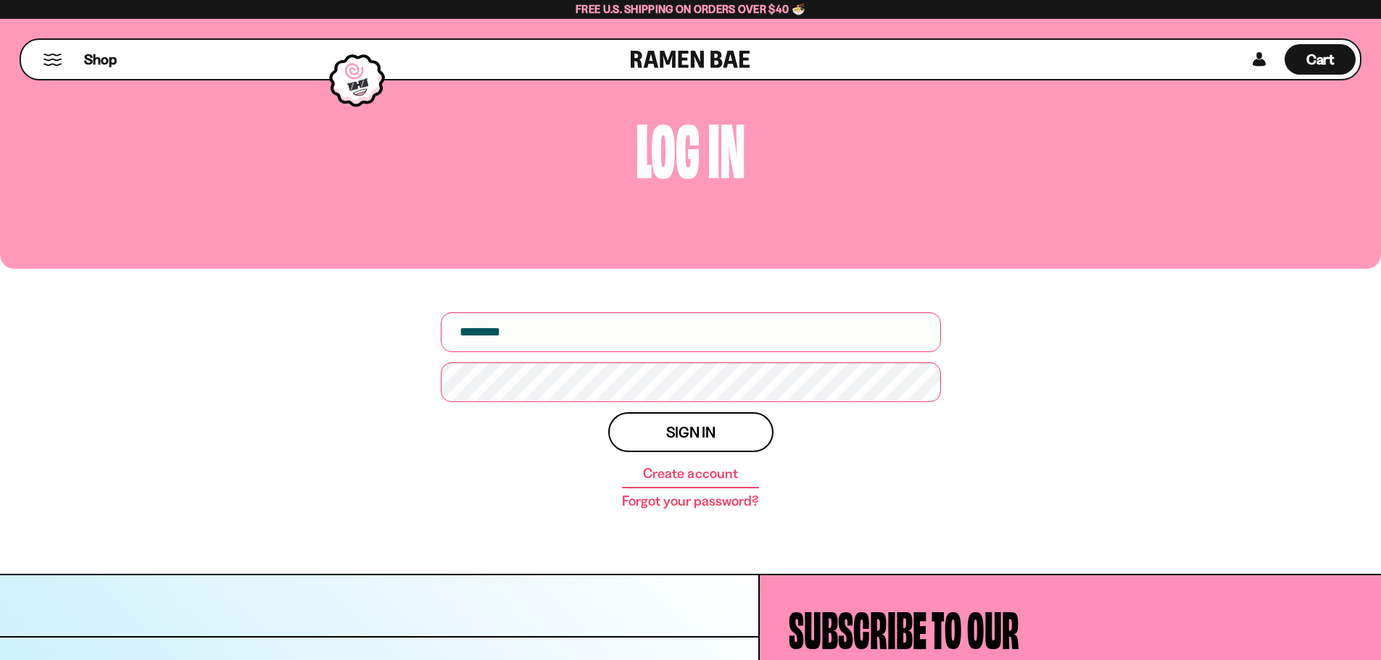  What do you see at coordinates (1320, 59) in the screenshot?
I see `span: Cart` at bounding box center [1320, 59].